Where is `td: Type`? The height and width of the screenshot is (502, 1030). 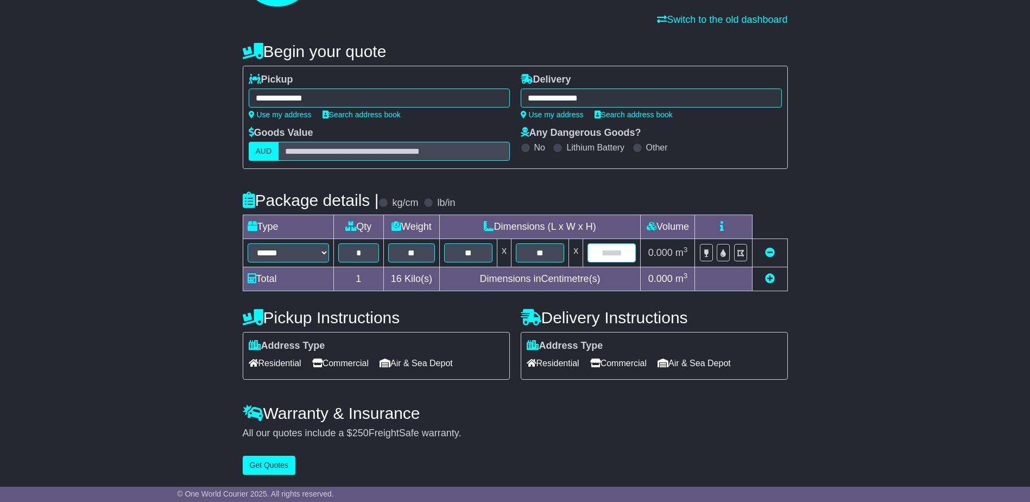
td: Type is located at coordinates (288, 227).